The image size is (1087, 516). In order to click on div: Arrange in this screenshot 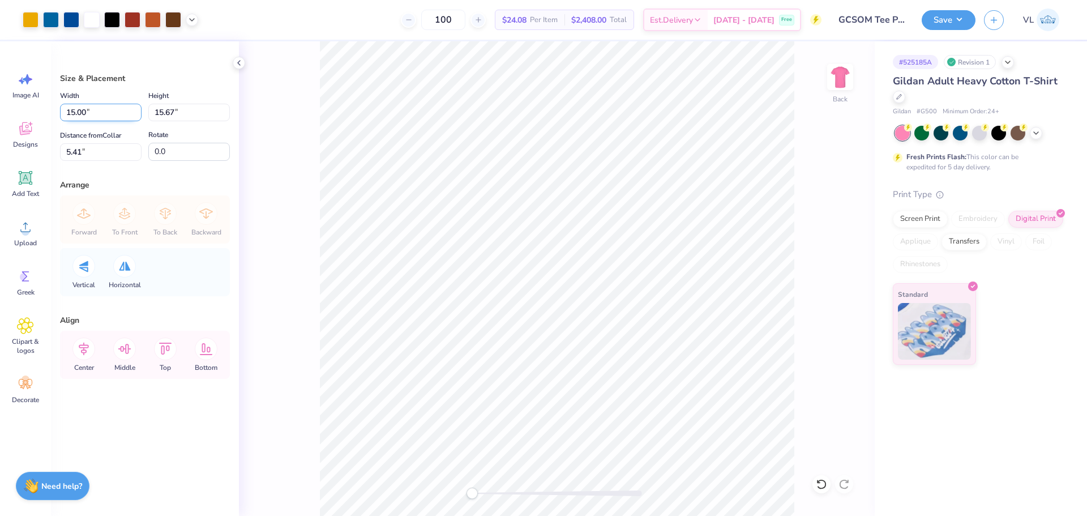, I will do `click(145, 185)`.